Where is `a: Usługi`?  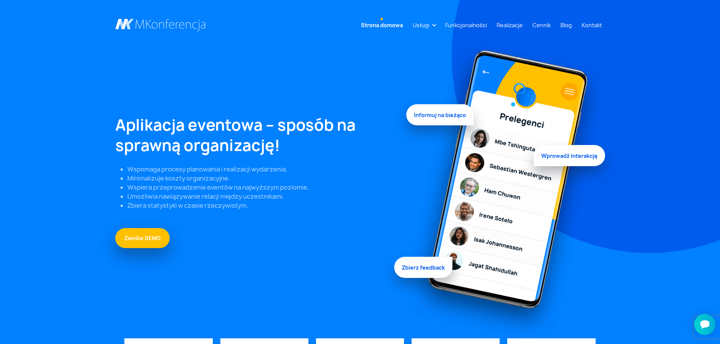
a: Usługi is located at coordinates (421, 25).